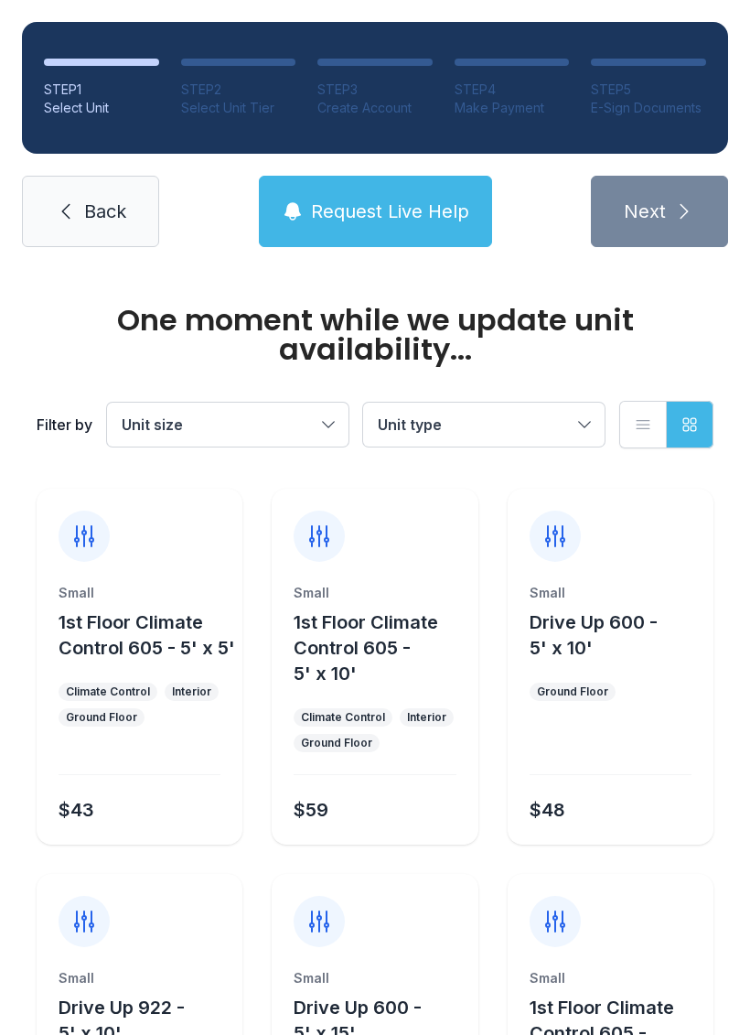 This screenshot has height=1035, width=750. What do you see at coordinates (375, 108) in the screenshot?
I see `div: Create Account` at bounding box center [375, 108].